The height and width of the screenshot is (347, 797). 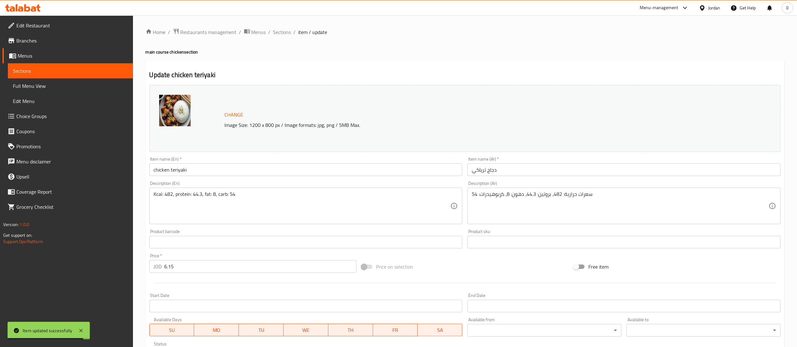 I want to click on input: Please enter price, so click(x=260, y=267).